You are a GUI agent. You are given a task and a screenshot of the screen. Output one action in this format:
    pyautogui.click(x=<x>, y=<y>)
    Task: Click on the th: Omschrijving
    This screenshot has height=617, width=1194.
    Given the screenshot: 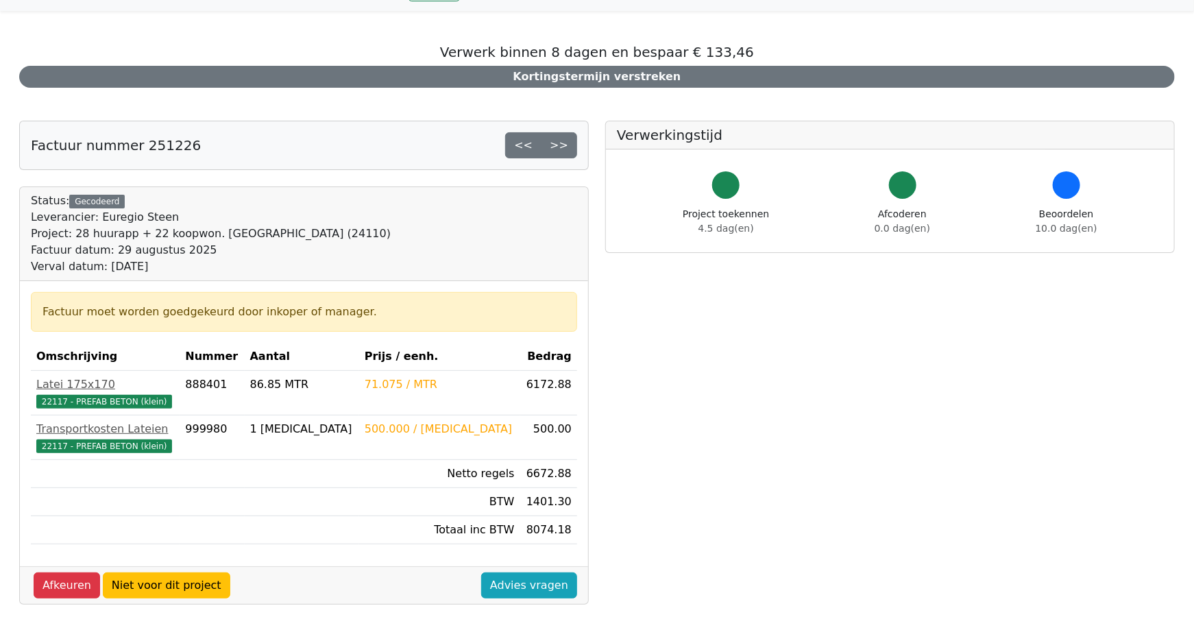 What is the action you would take?
    pyautogui.click(x=105, y=356)
    